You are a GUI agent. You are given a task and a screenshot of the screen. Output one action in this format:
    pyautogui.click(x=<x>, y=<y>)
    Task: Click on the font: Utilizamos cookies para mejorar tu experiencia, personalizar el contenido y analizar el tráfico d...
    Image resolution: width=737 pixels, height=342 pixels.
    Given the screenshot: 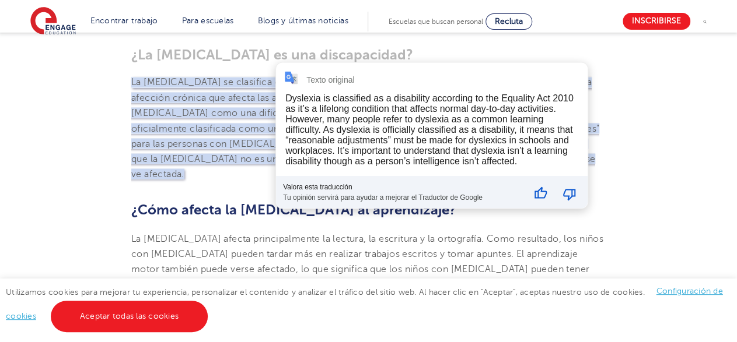 What is the action you would take?
    pyautogui.click(x=325, y=292)
    